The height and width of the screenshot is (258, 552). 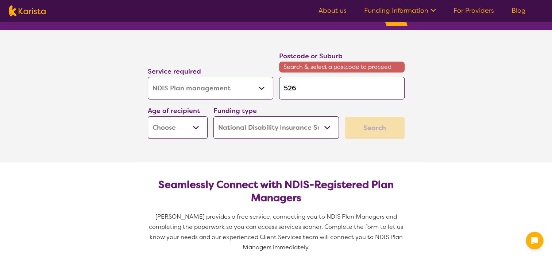 What do you see at coordinates (342, 88) in the screenshot?
I see `input: Type` at bounding box center [342, 88].